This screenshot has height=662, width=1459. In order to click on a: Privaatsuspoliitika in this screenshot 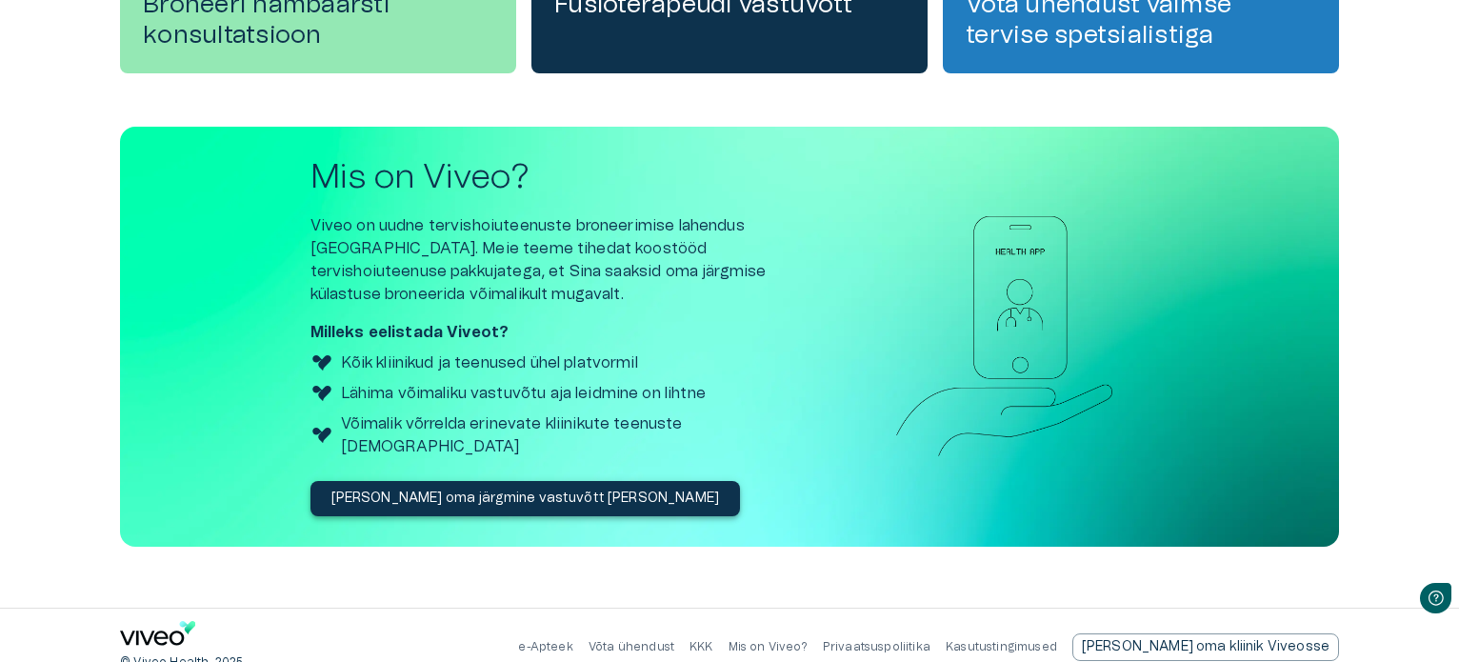, I will do `click(876, 647)`.